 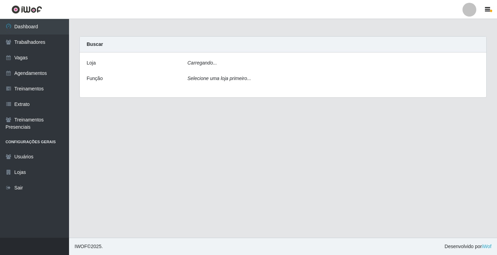 What do you see at coordinates (91, 63) in the screenshot?
I see `label: Loja` at bounding box center [91, 63].